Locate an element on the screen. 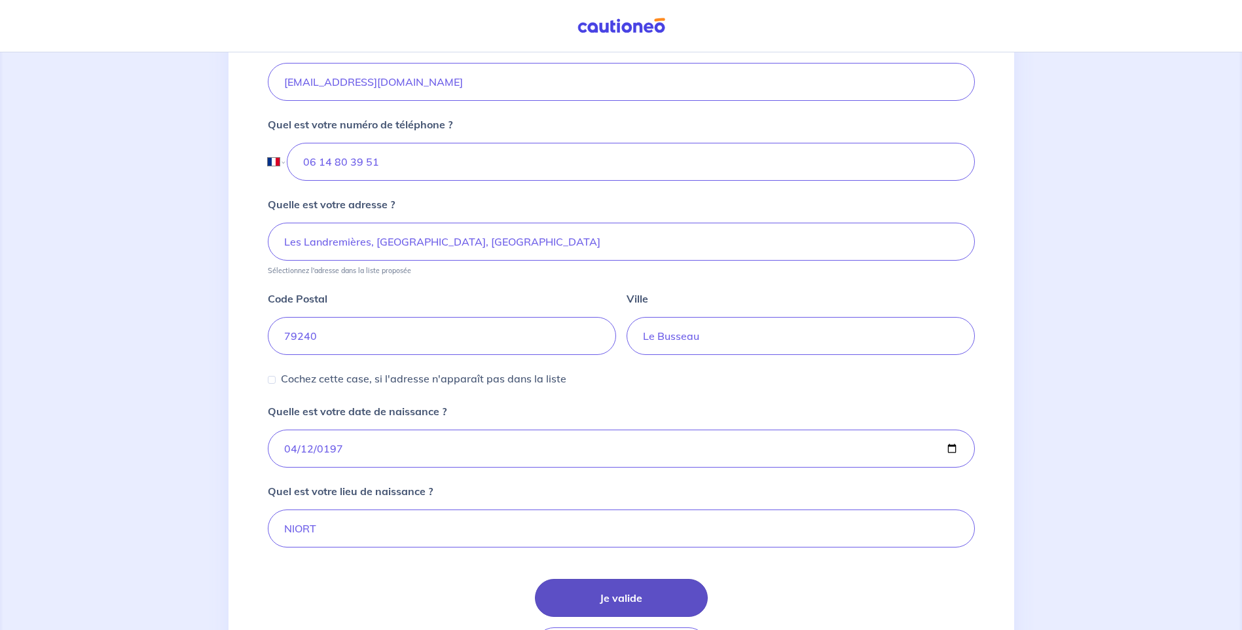 The image size is (1242, 630). input: Ex: Lille is located at coordinates (801, 336).